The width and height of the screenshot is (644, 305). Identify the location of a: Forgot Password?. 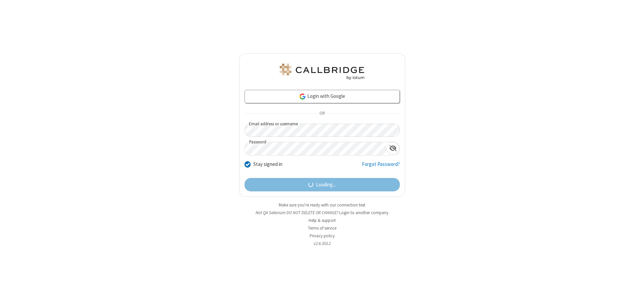
(381, 167).